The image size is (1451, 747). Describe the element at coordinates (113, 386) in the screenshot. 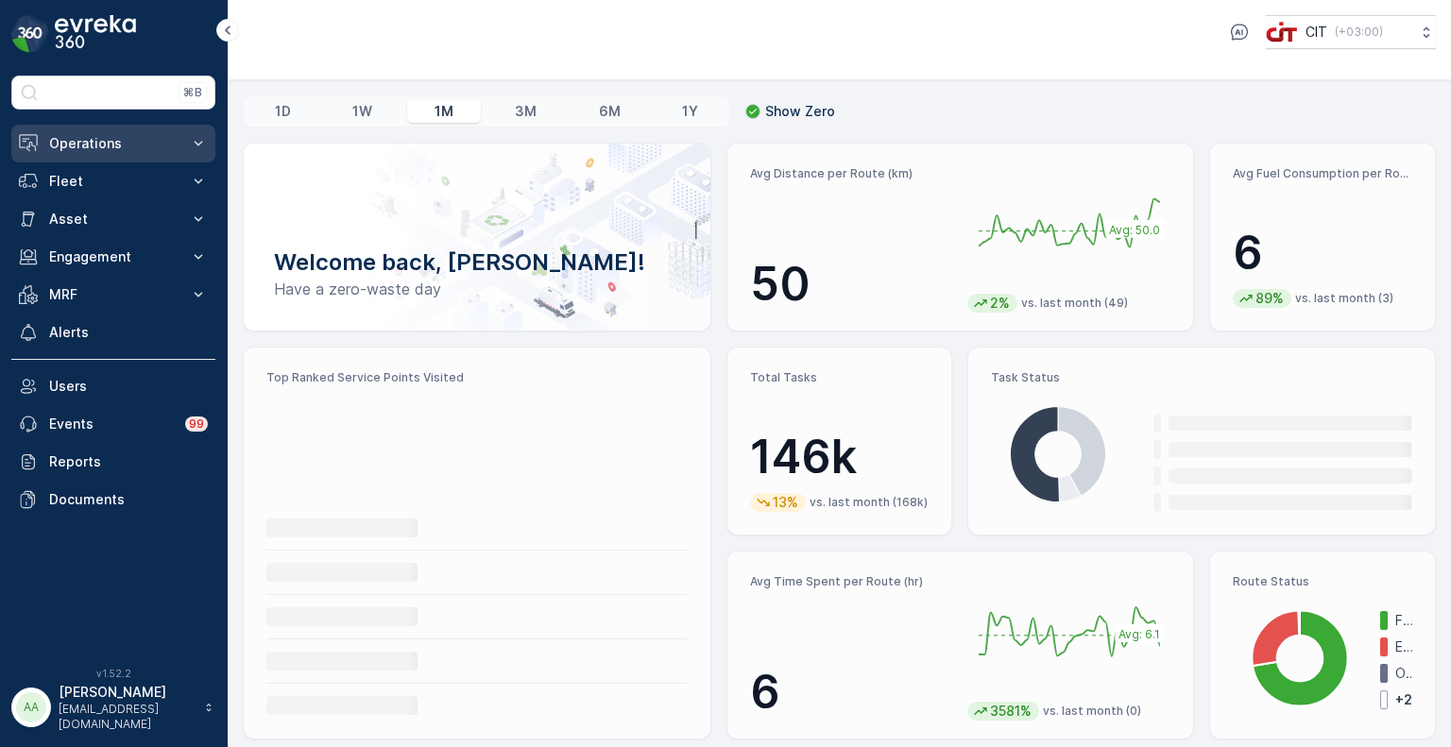

I see `a: Users` at that location.